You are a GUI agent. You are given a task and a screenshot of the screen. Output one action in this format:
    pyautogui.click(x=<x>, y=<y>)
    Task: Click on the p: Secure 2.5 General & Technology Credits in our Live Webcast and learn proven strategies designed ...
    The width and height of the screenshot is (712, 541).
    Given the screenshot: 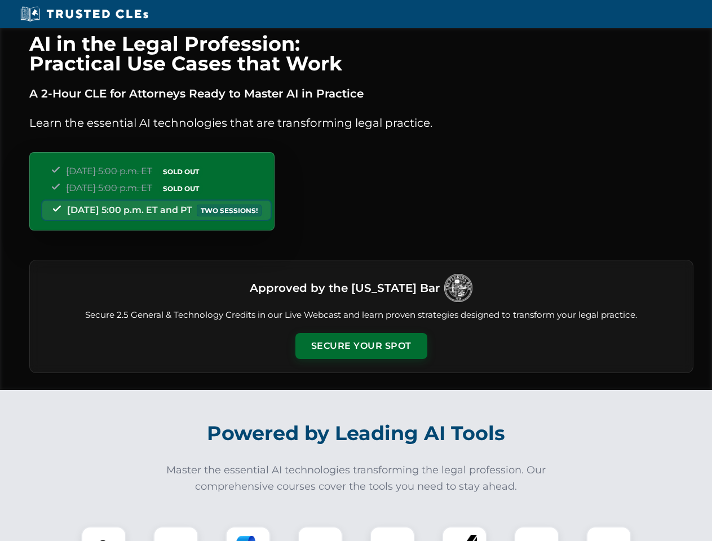 What is the action you would take?
    pyautogui.click(x=361, y=315)
    